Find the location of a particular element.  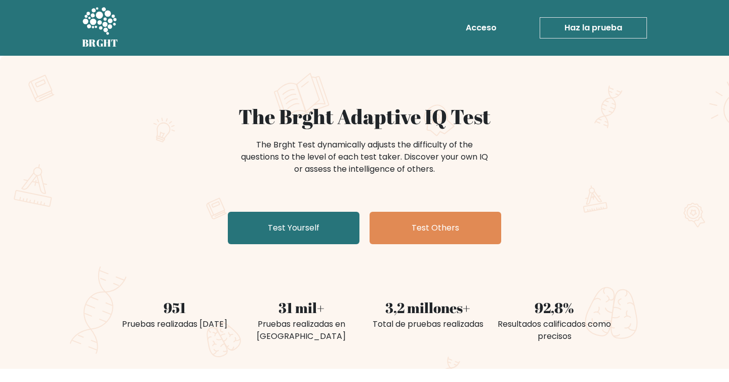

a: Haz la prueba is located at coordinates (594, 28).